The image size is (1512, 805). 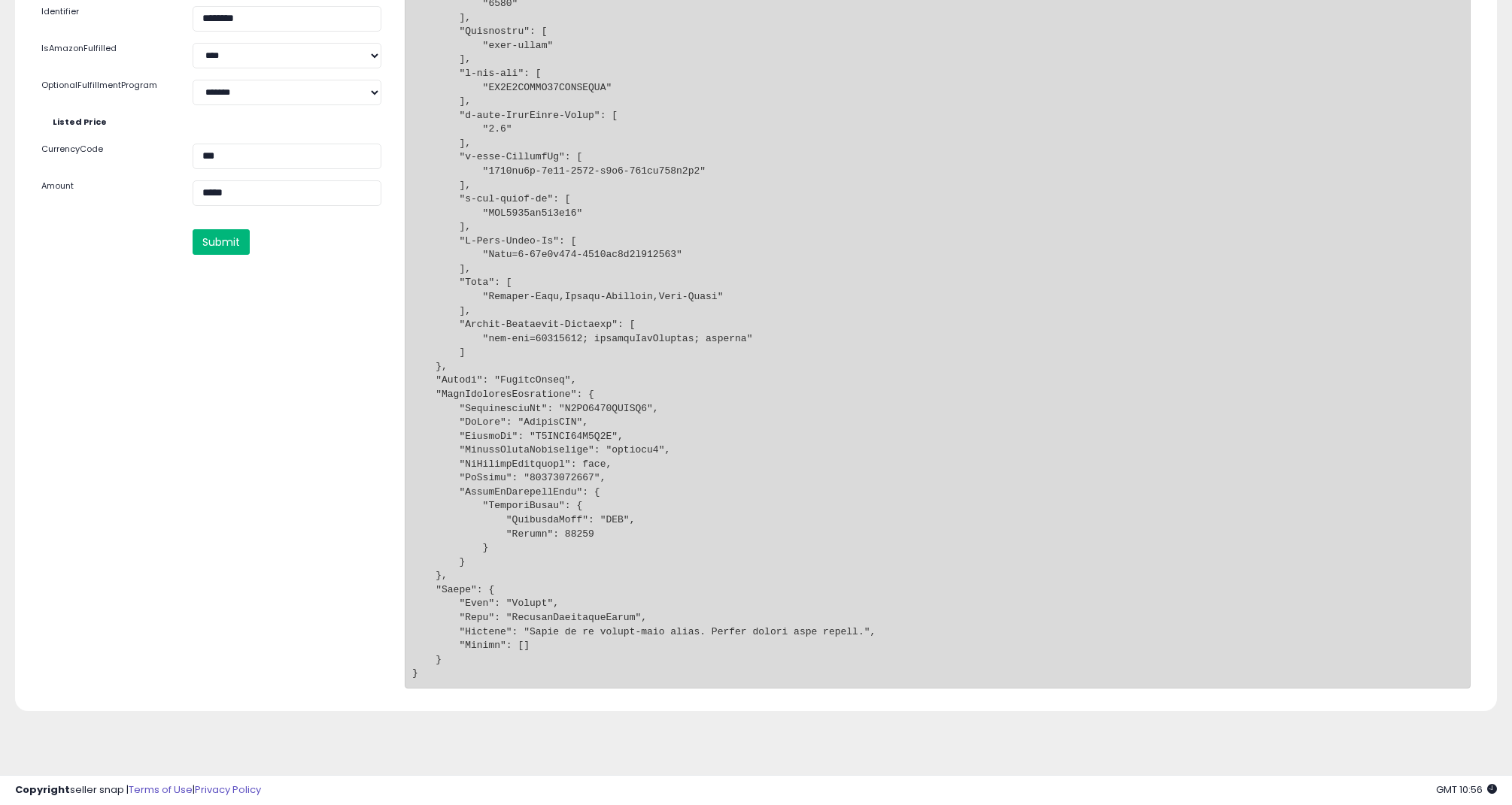 I want to click on a: Privacy Policy, so click(x=228, y=789).